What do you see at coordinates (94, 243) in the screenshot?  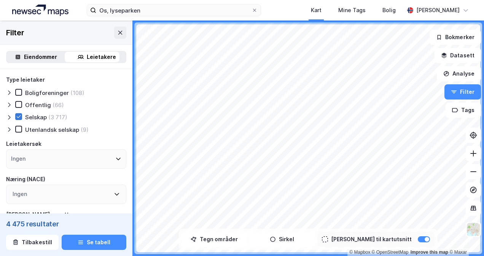 I see `button: Se tabell` at bounding box center [94, 243].